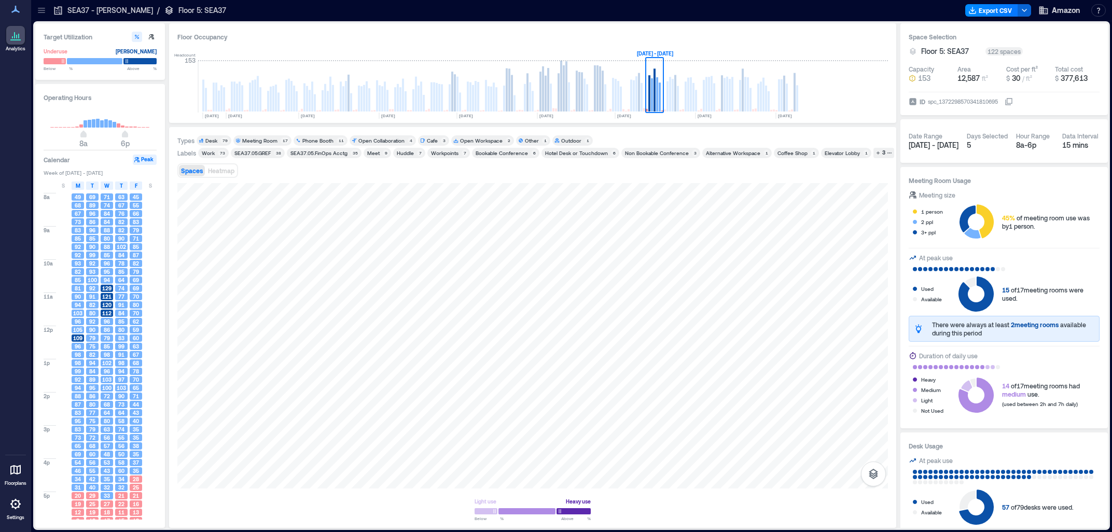  What do you see at coordinates (931, 78) in the screenshot?
I see `button: 153` at bounding box center [931, 78].